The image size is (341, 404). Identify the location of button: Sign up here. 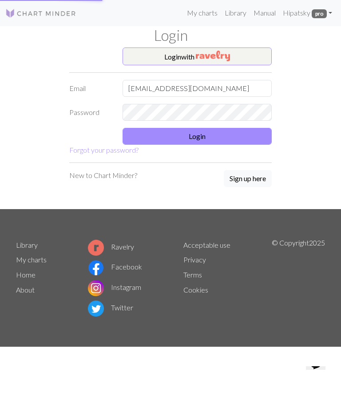
(248, 179).